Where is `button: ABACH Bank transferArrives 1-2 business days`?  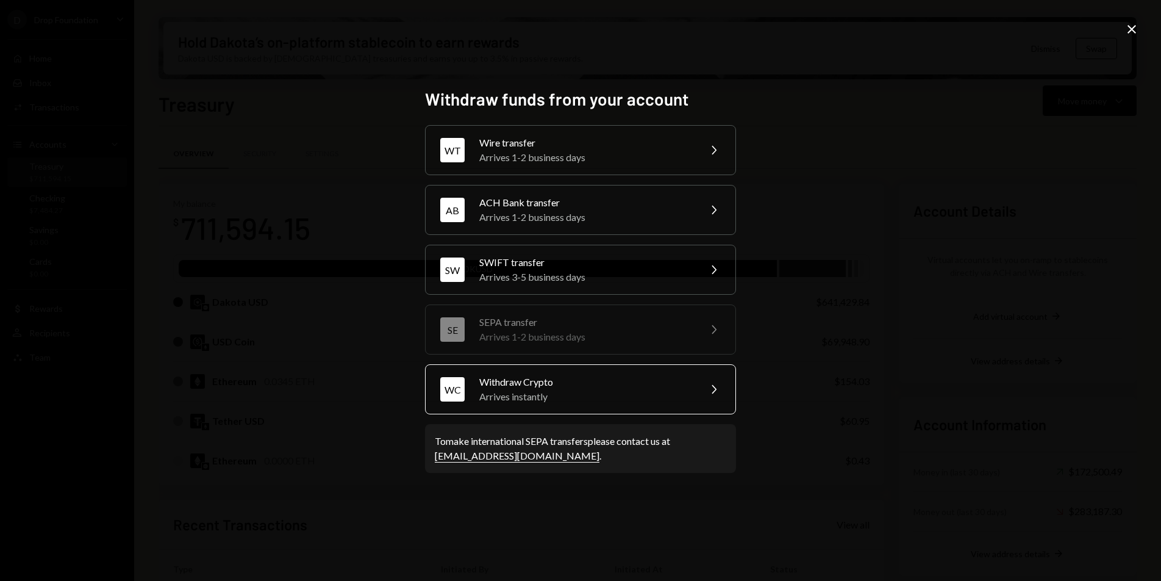 button: ABACH Bank transferArrives 1-2 business days is located at coordinates (581, 210).